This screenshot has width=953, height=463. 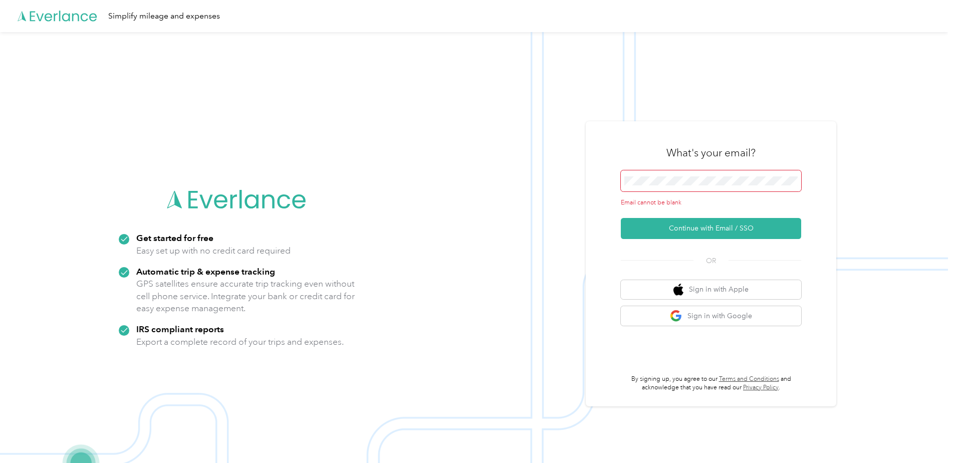 What do you see at coordinates (245, 296) in the screenshot?
I see `p: GPS satellites ensure accurate trip tracking even without cell phone service. Integrate your bank...` at bounding box center [245, 296].